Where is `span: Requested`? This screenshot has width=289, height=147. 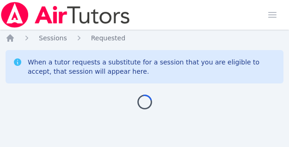
span: Requested is located at coordinates (108, 38).